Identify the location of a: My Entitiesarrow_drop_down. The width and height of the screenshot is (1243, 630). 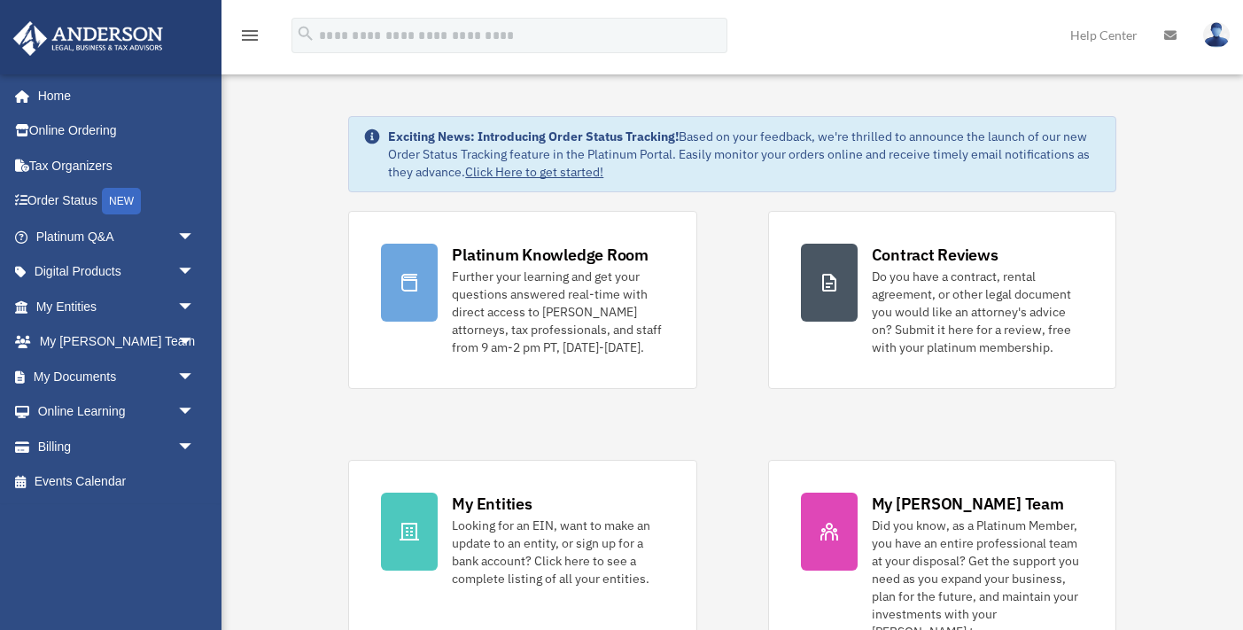
(117, 306).